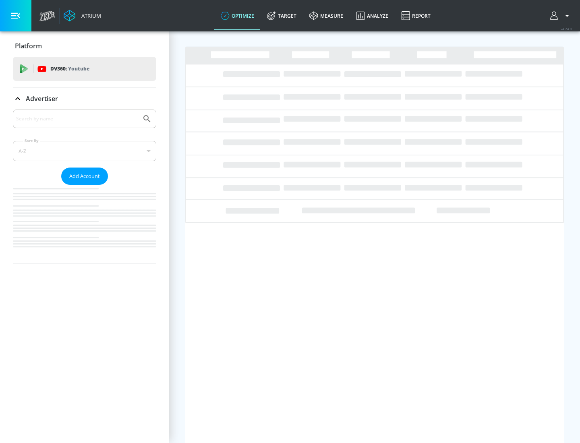 This screenshot has width=580, height=443. Describe the element at coordinates (372, 16) in the screenshot. I see `a: Analyze` at that location.